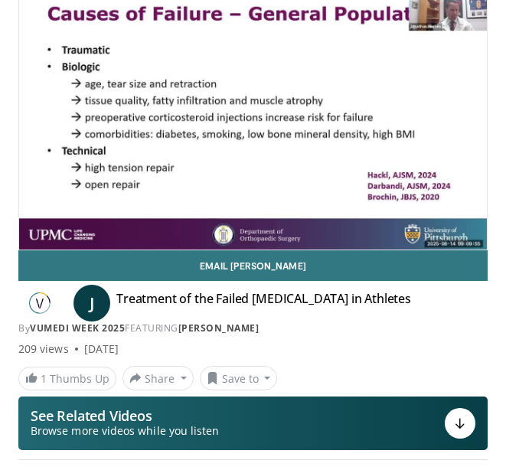 The width and height of the screenshot is (506, 470). What do you see at coordinates (67, 378) in the screenshot?
I see `a: 1 Thumbs Up` at bounding box center [67, 378].